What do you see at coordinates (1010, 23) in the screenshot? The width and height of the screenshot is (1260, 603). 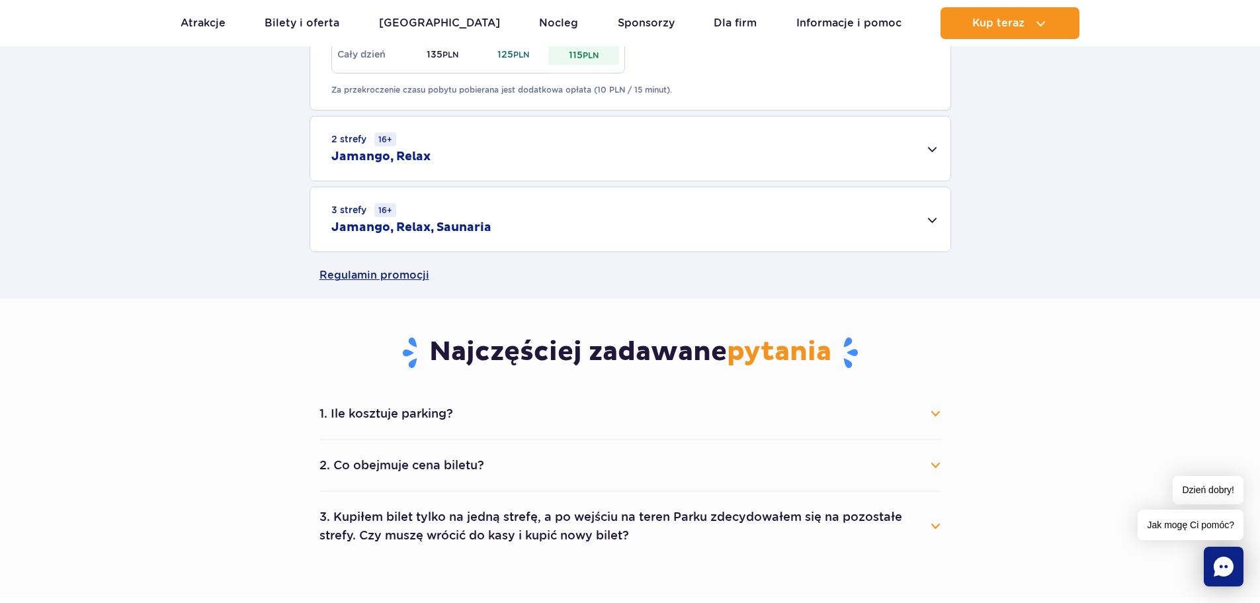 I see `button: Kup teraz` at bounding box center [1010, 23].